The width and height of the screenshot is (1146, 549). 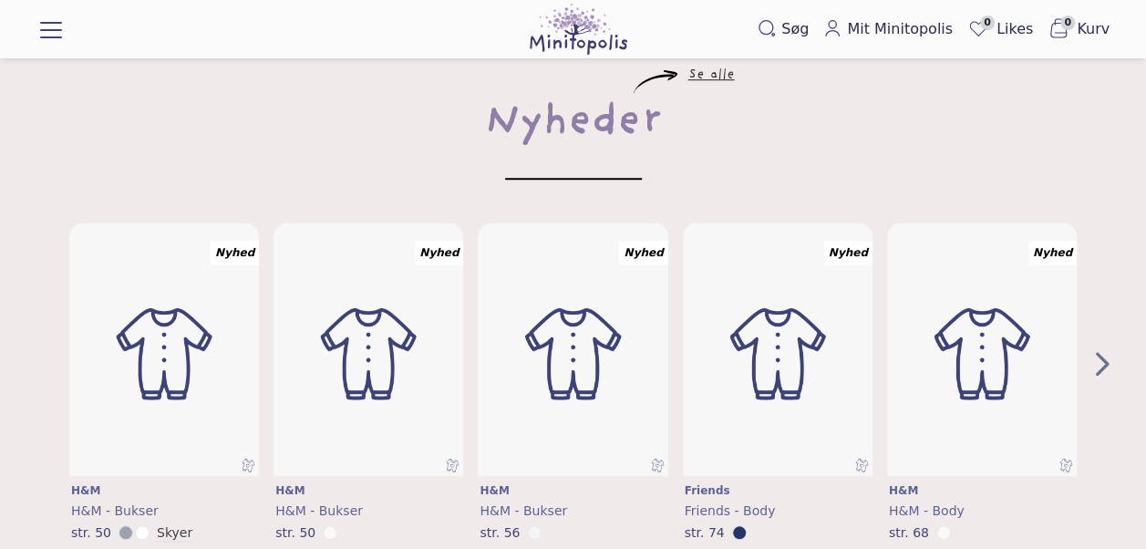 What do you see at coordinates (909, 532) in the screenshot?
I see `span: str. 68` at bounding box center [909, 532].